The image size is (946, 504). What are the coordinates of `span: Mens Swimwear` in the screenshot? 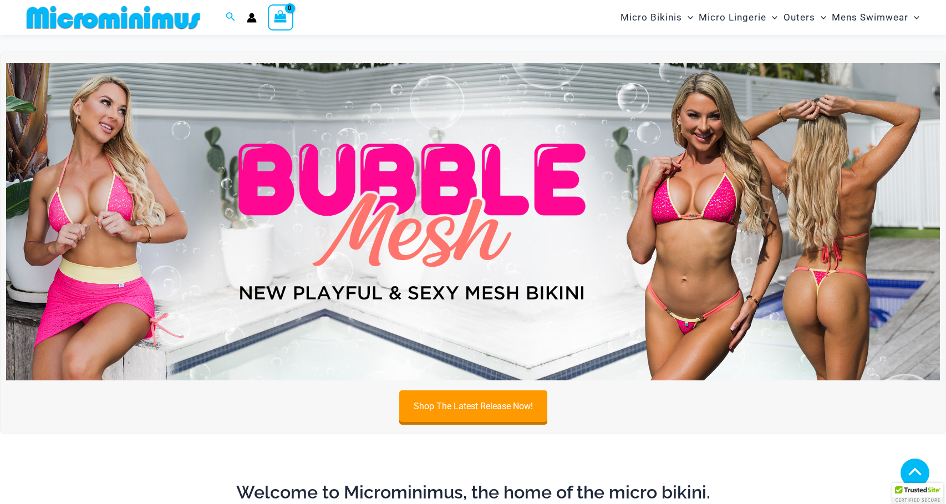 It's located at (870, 17).